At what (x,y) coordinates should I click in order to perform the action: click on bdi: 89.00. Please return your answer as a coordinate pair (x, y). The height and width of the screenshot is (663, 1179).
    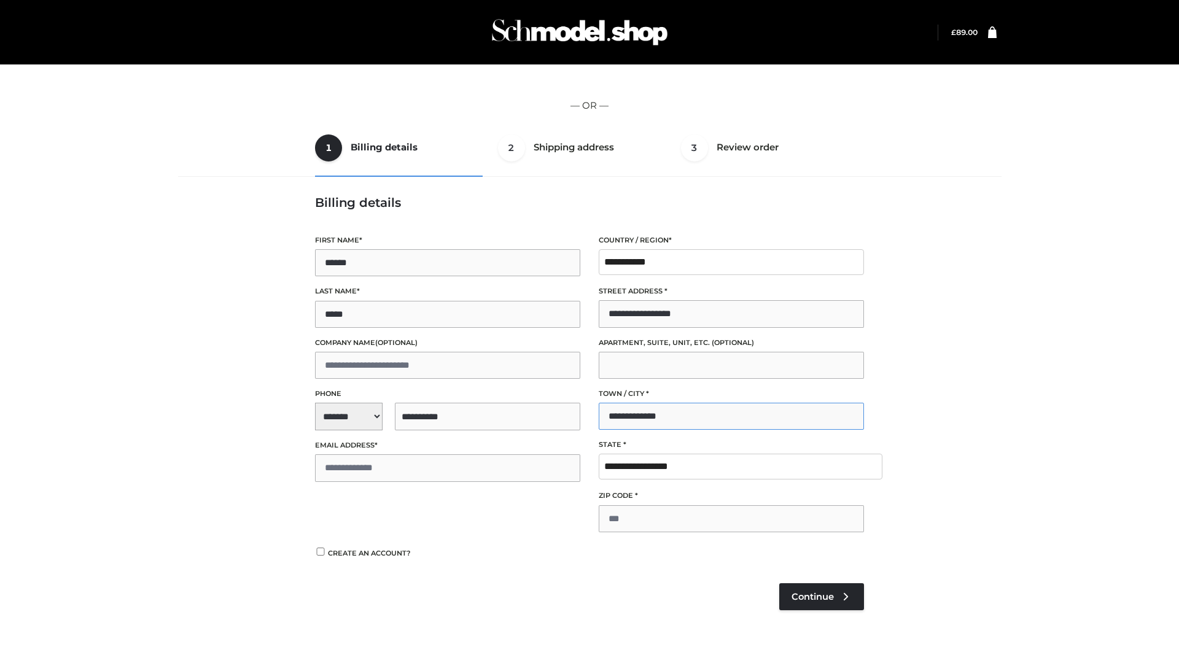
    Looking at the image, I should click on (964, 32).